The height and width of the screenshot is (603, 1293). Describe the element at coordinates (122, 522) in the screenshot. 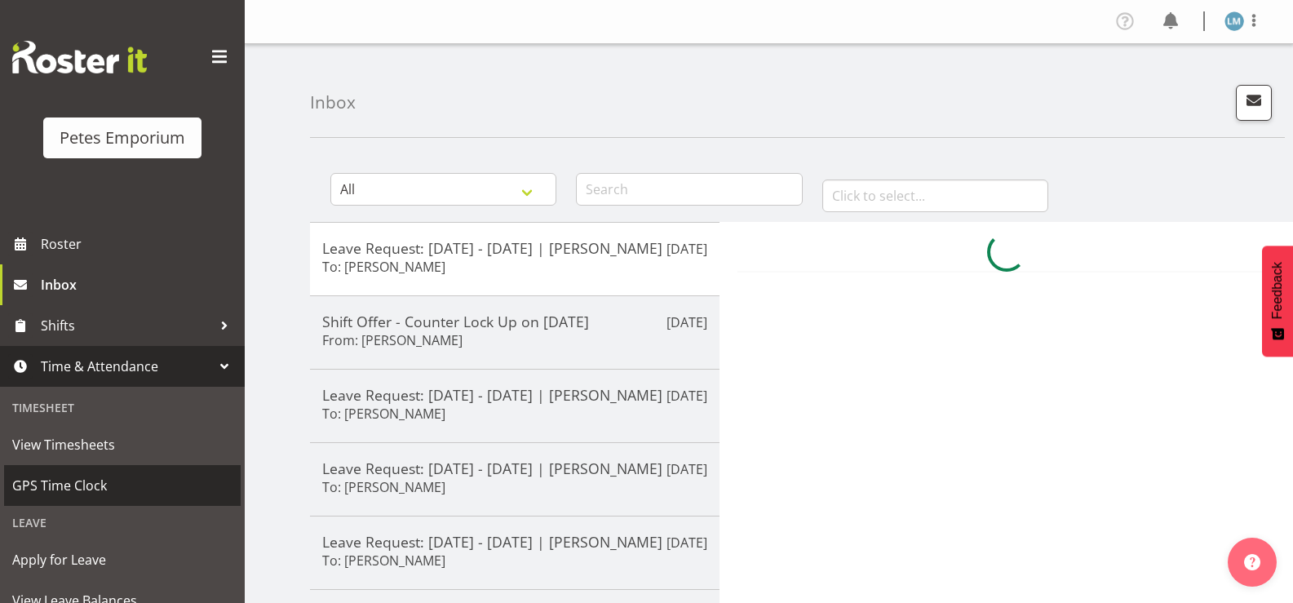

I see `div: Leave` at that location.